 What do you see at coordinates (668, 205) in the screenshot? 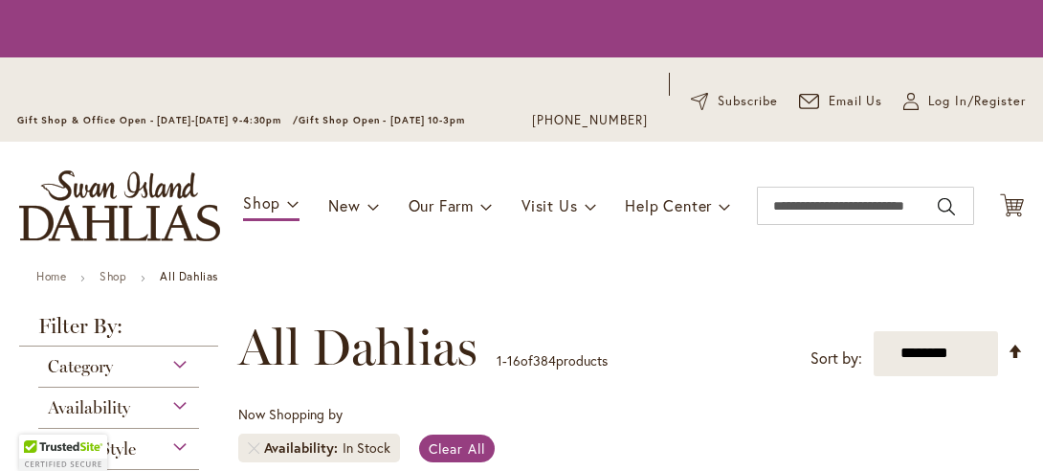
I see `span: Help Center` at bounding box center [668, 205].